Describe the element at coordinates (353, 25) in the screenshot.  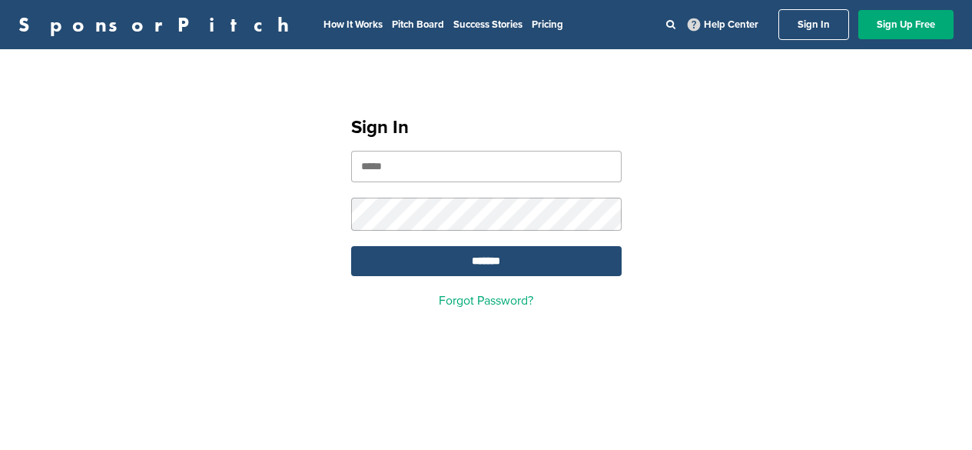
I see `a: How It Works` at that location.